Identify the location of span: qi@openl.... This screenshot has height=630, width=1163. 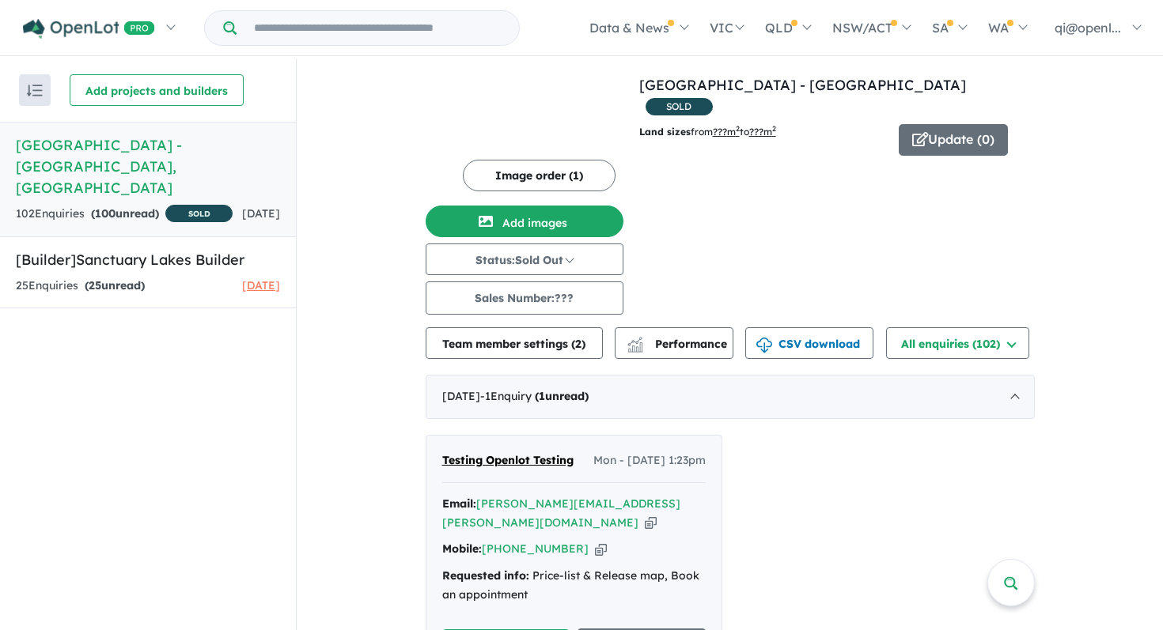
(1088, 28).